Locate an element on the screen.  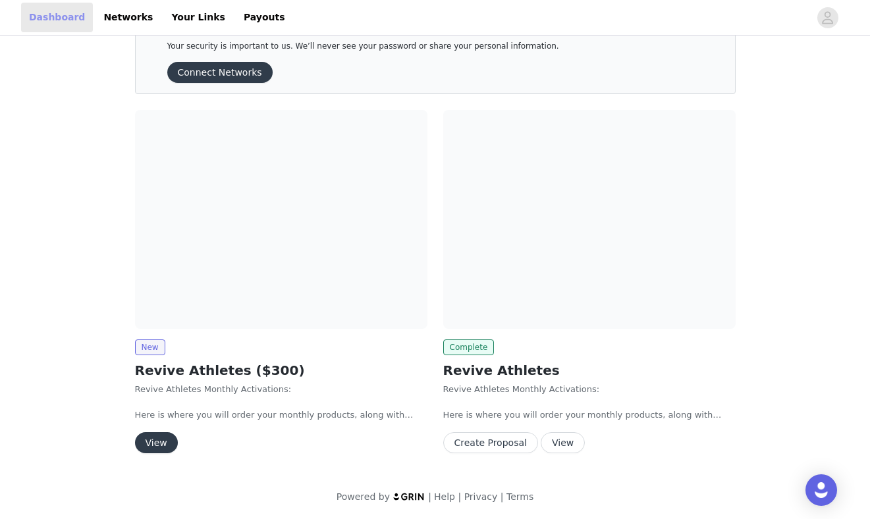
span: Powered by is located at coordinates (363, 497).